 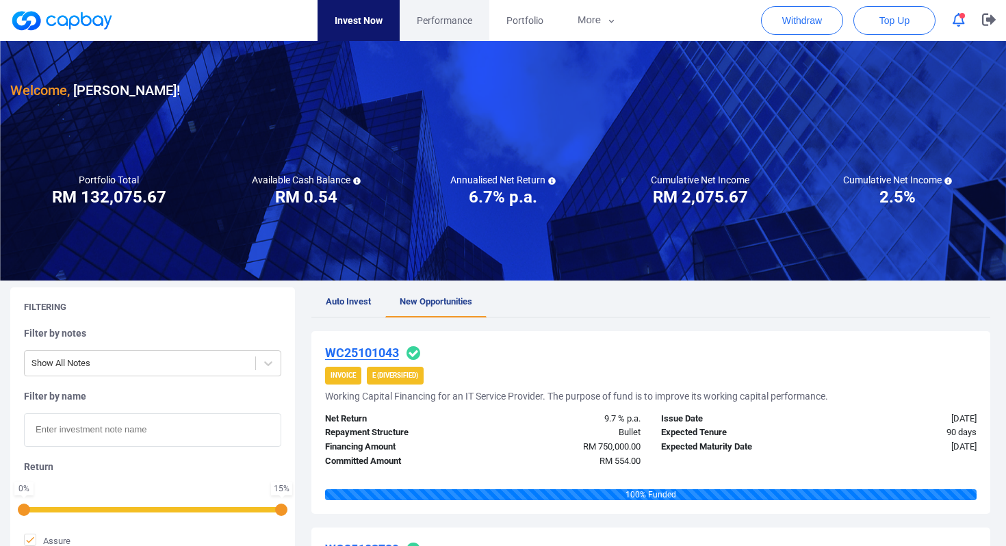 What do you see at coordinates (153, 333) in the screenshot?
I see `h5: Filter by notes` at bounding box center [153, 333].